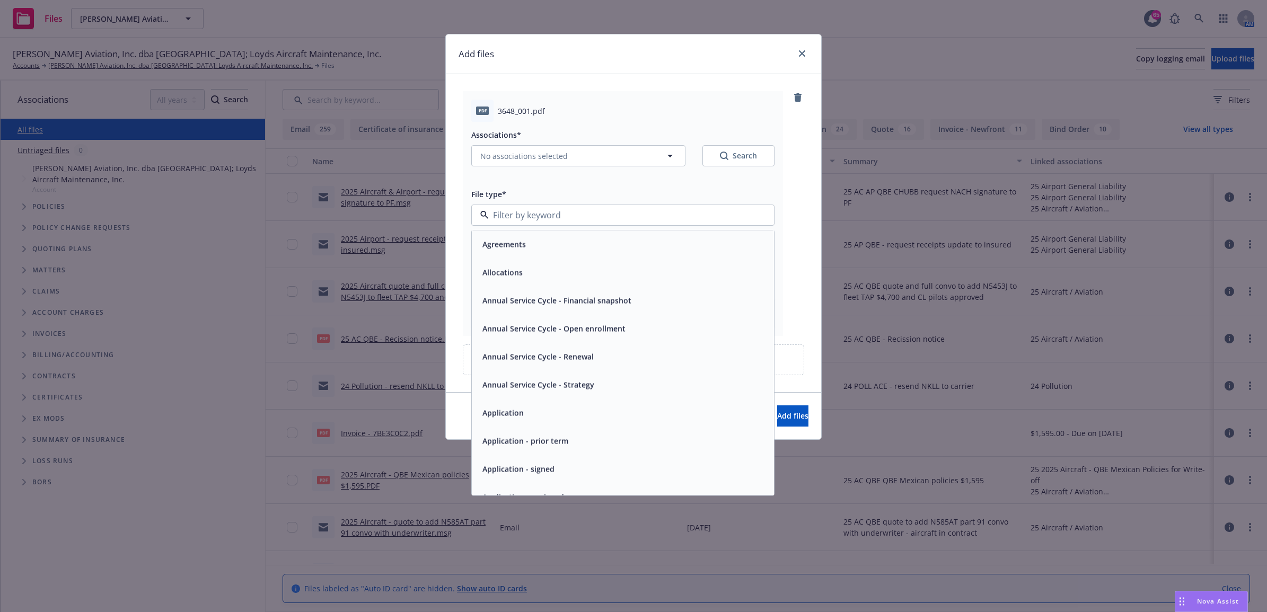 The height and width of the screenshot is (612, 1267). Describe the element at coordinates (524, 156) in the screenshot. I see `span: No associations selected` at that location.